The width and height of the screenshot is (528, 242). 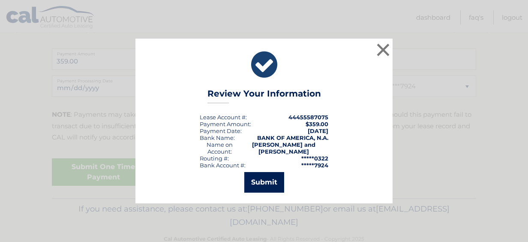 What do you see at coordinates (316, 124) in the screenshot?
I see `span: $359.00` at bounding box center [316, 124].